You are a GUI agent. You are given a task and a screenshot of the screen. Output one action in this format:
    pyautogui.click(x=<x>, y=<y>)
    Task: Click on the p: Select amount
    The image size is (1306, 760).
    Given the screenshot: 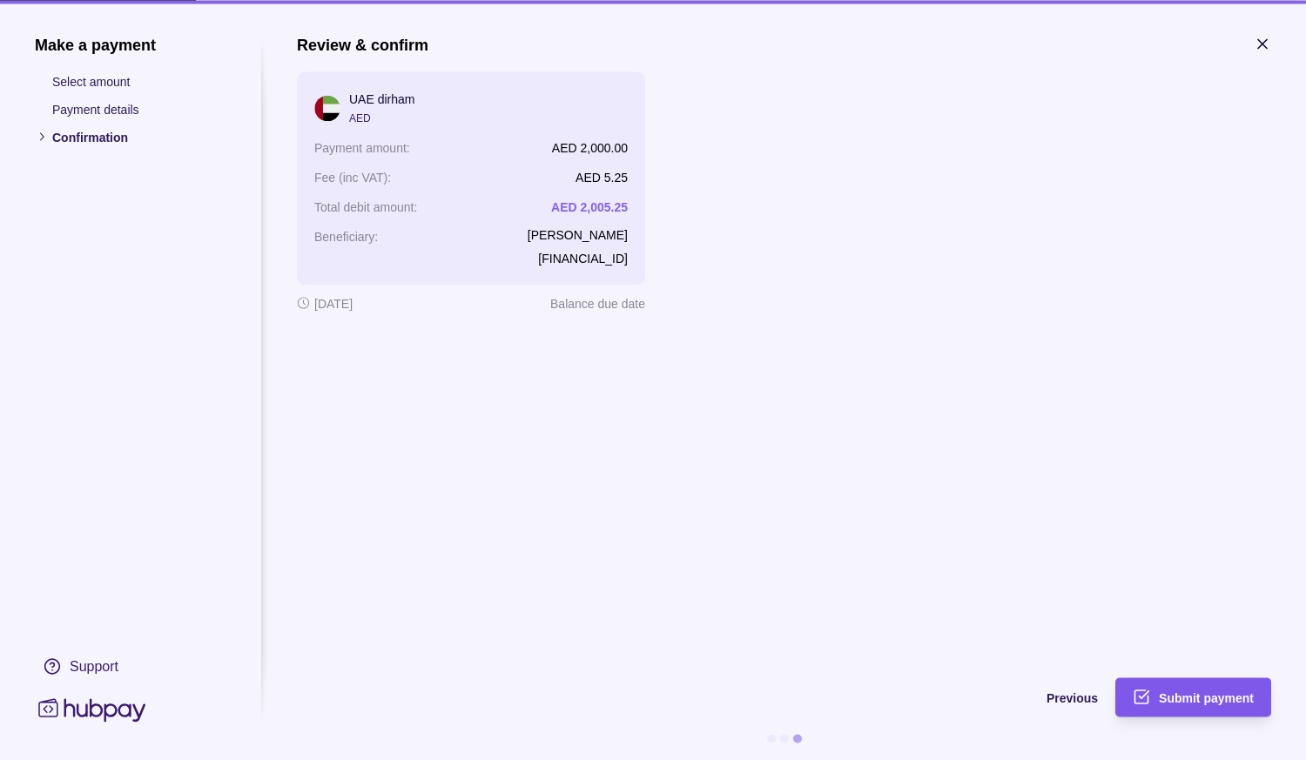 What is the action you would take?
    pyautogui.click(x=139, y=81)
    